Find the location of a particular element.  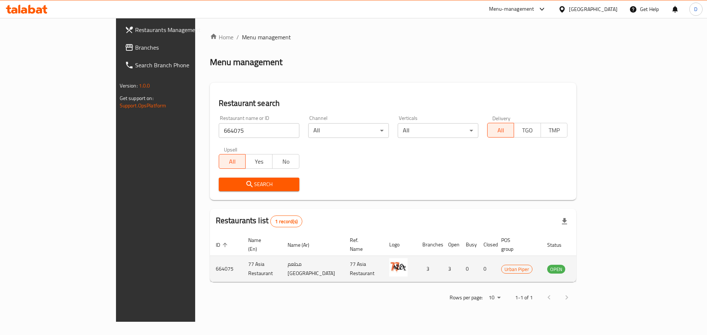

table: enhanced table is located at coordinates (408, 258).